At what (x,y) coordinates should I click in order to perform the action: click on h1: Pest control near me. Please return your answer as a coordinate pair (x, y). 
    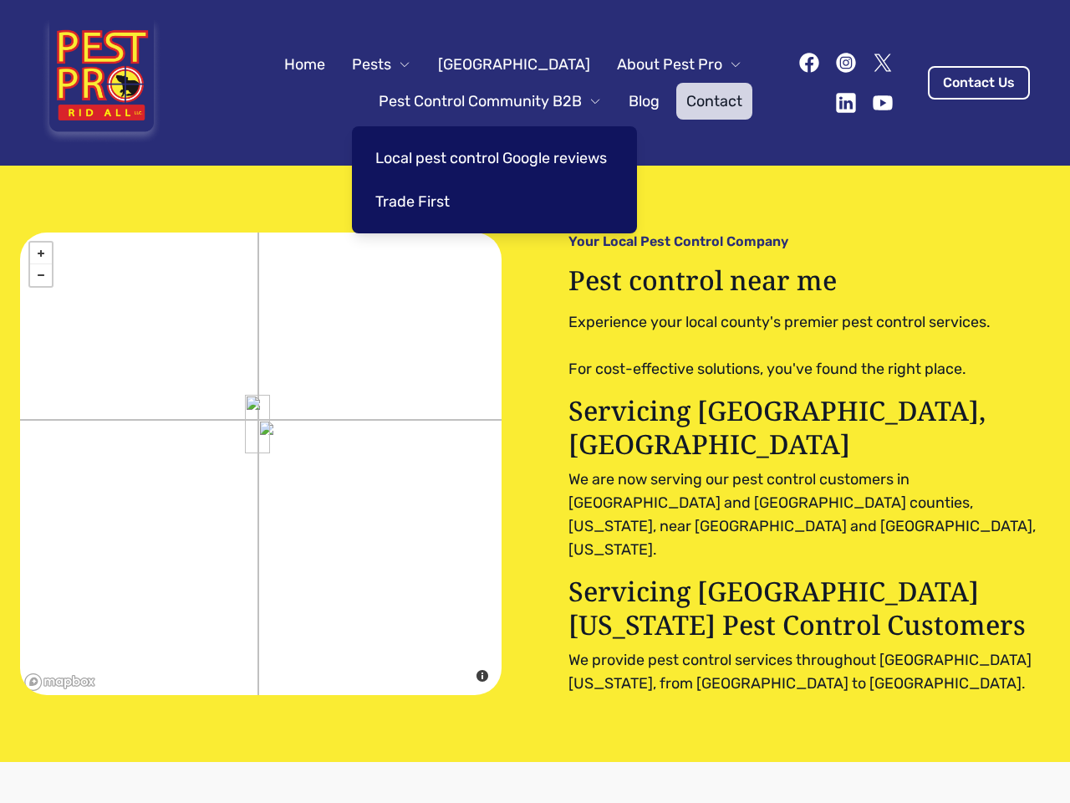
    Looking at the image, I should click on (809, 280).